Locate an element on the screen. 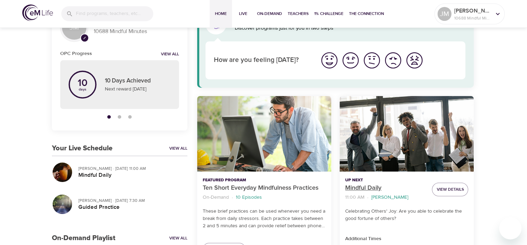  p: Celebrating Others' Joy: Are you able to celebrate the good fortune of others? is located at coordinates (407, 215).